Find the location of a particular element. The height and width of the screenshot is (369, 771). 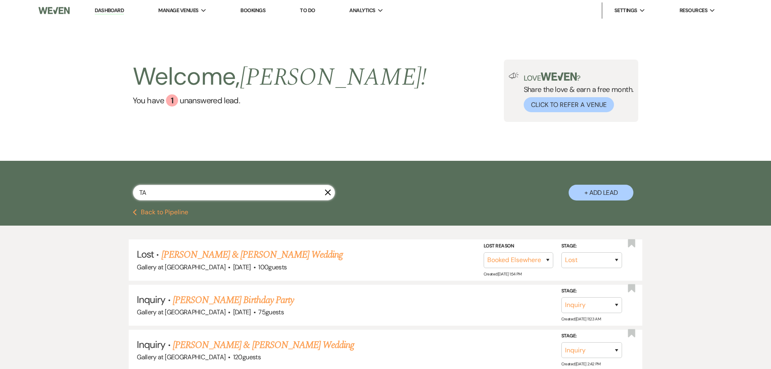

button: + Add Lead is located at coordinates (601, 192).